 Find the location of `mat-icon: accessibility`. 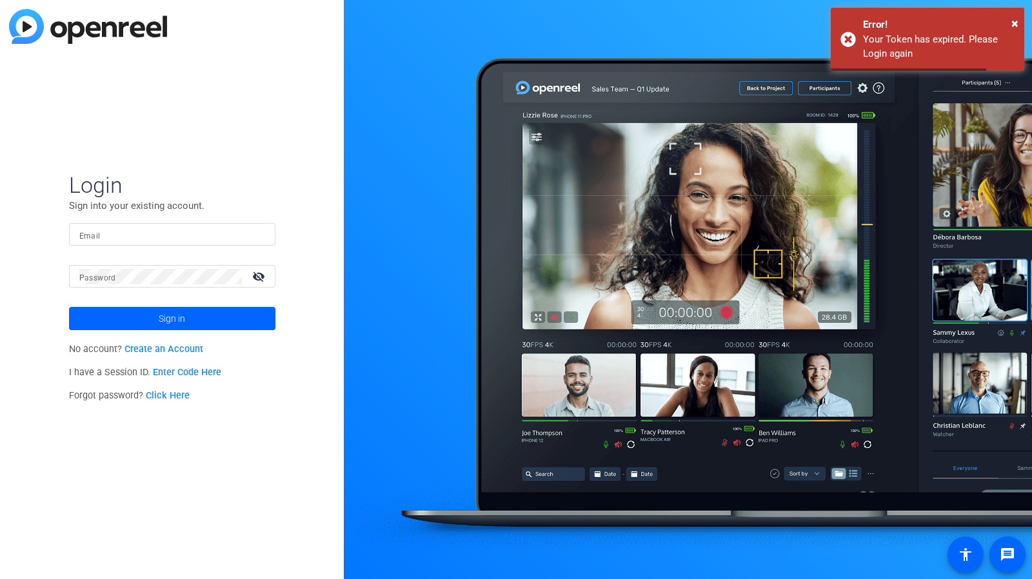

mat-icon: accessibility is located at coordinates (965, 555).